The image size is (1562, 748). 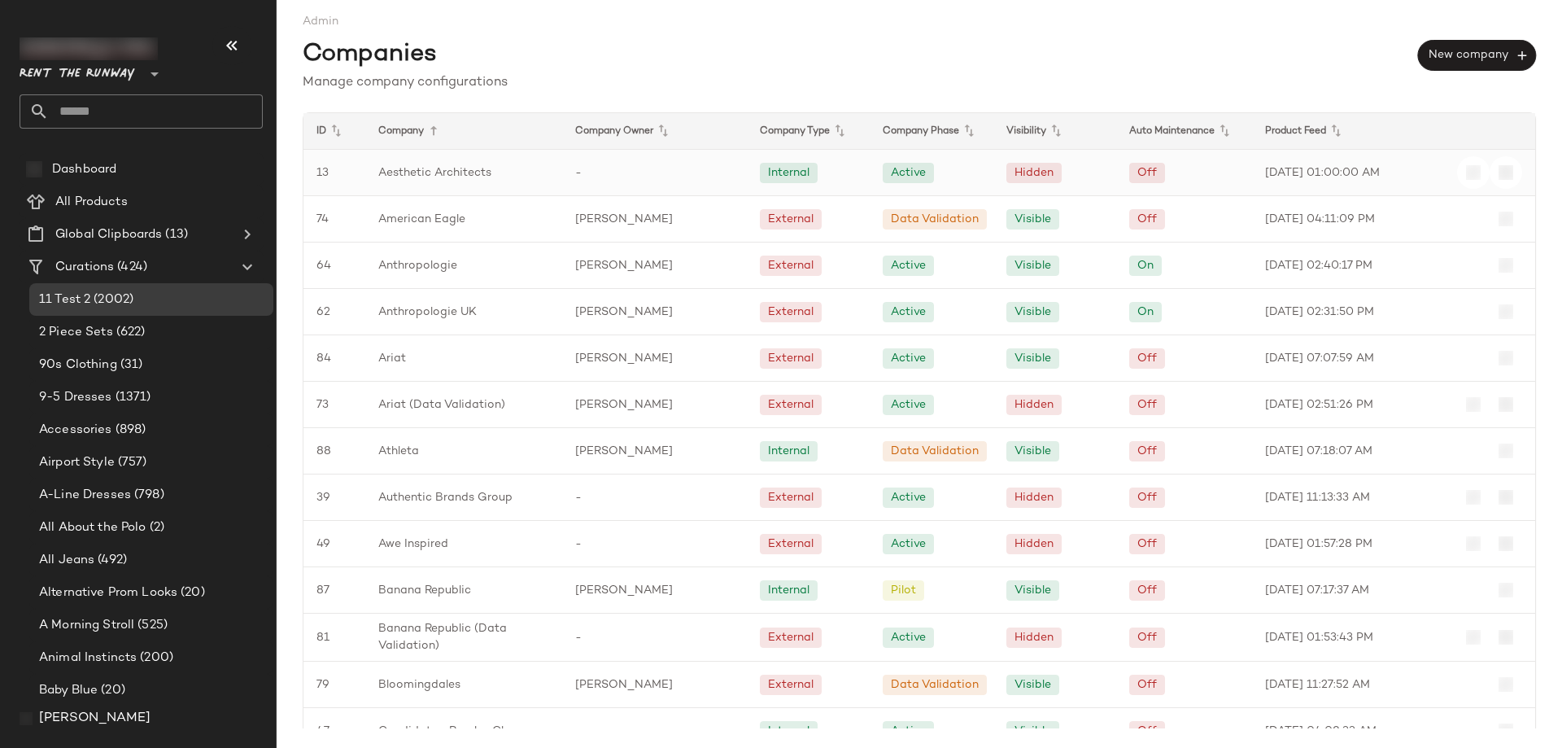 I want to click on span: Aesthetic Architects, so click(x=435, y=173).